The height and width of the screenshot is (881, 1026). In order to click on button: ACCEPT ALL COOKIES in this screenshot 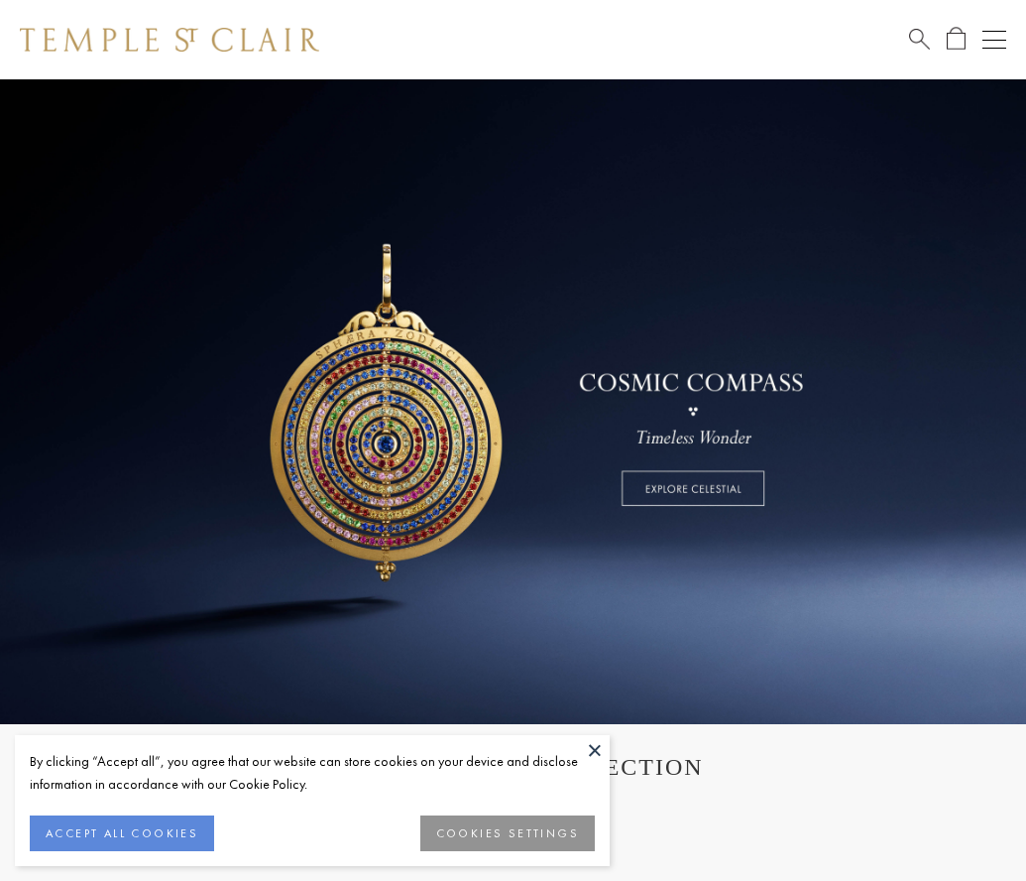, I will do `click(122, 833)`.